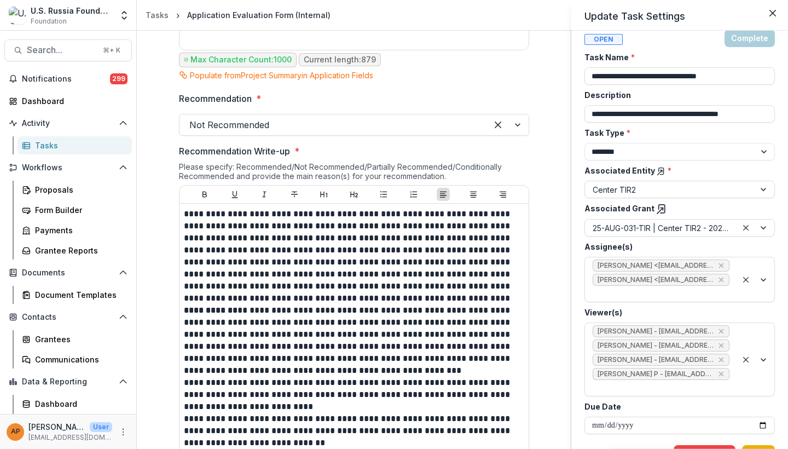  What do you see at coordinates (676, 312) in the screenshot?
I see `label: Viewer(s)` at bounding box center [676, 312].